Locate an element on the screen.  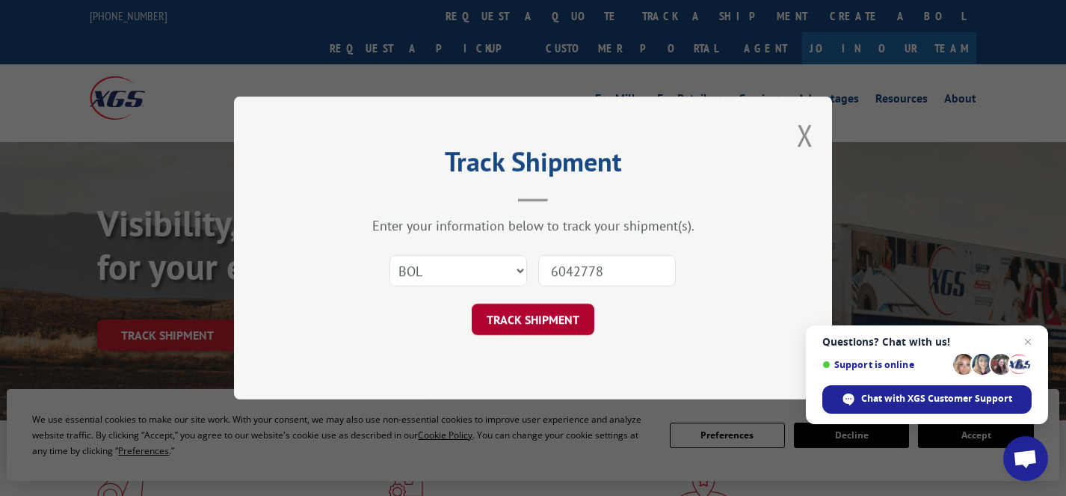
span: Close chat is located at coordinates (1028, 342).